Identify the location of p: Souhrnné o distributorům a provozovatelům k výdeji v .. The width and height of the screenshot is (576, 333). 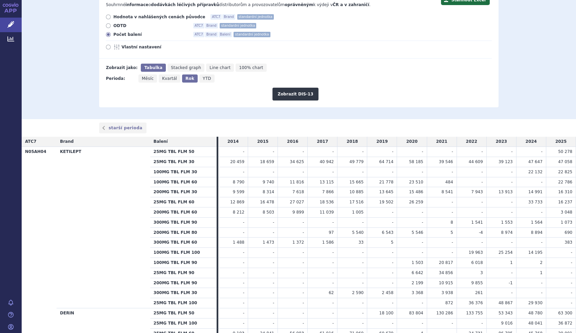
(272, 5).